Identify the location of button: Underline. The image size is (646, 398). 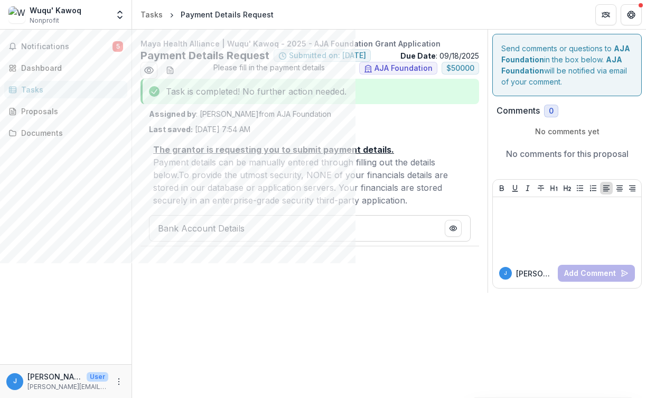
(515, 188).